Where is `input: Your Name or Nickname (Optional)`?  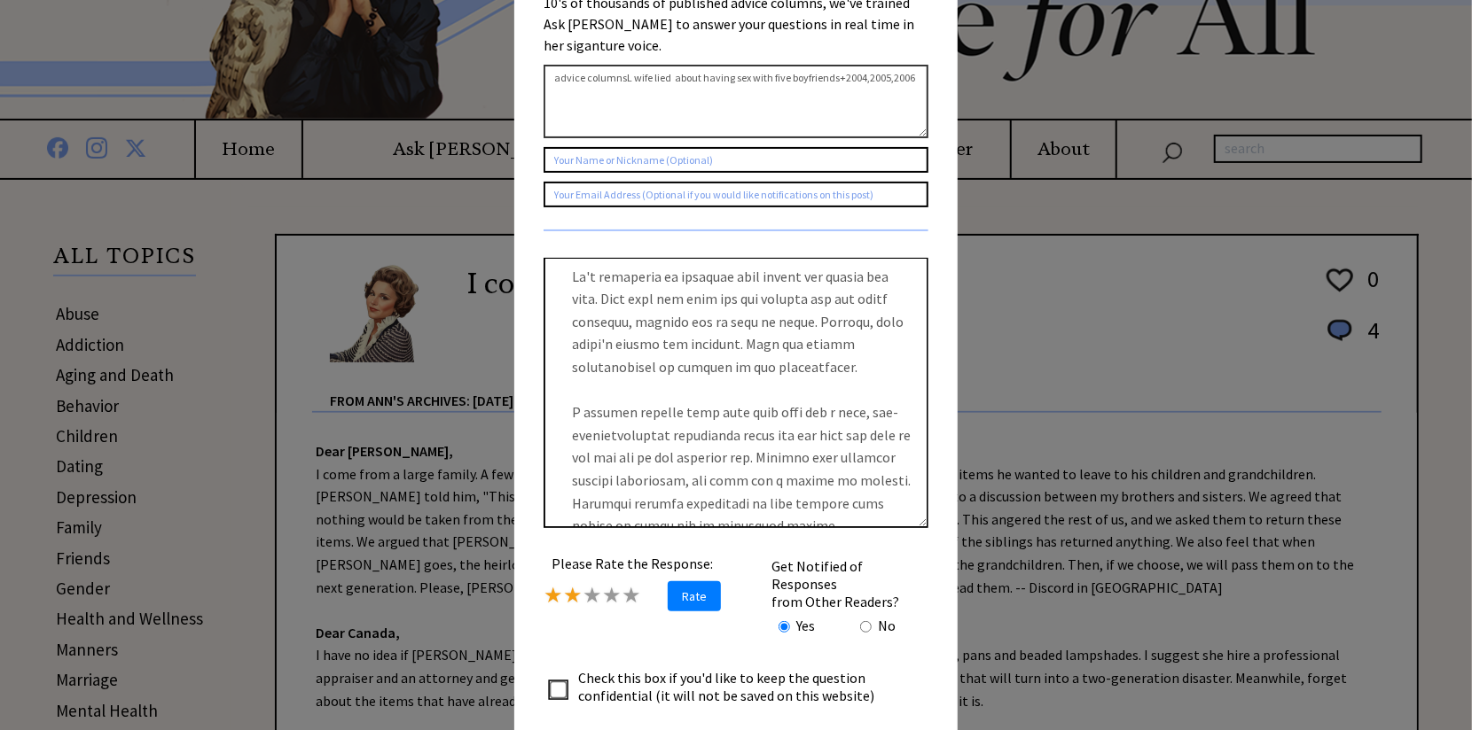
input: Your Name or Nickname (Optional) is located at coordinates (736, 160).